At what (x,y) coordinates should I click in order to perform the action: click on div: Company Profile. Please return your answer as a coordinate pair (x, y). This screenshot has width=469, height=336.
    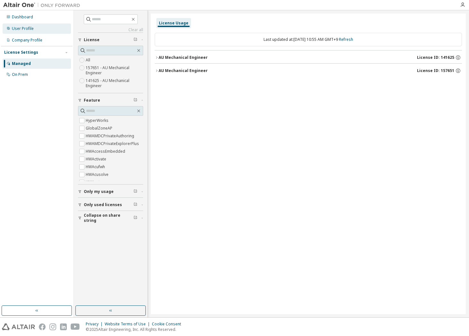
    Looking at the image, I should click on (27, 40).